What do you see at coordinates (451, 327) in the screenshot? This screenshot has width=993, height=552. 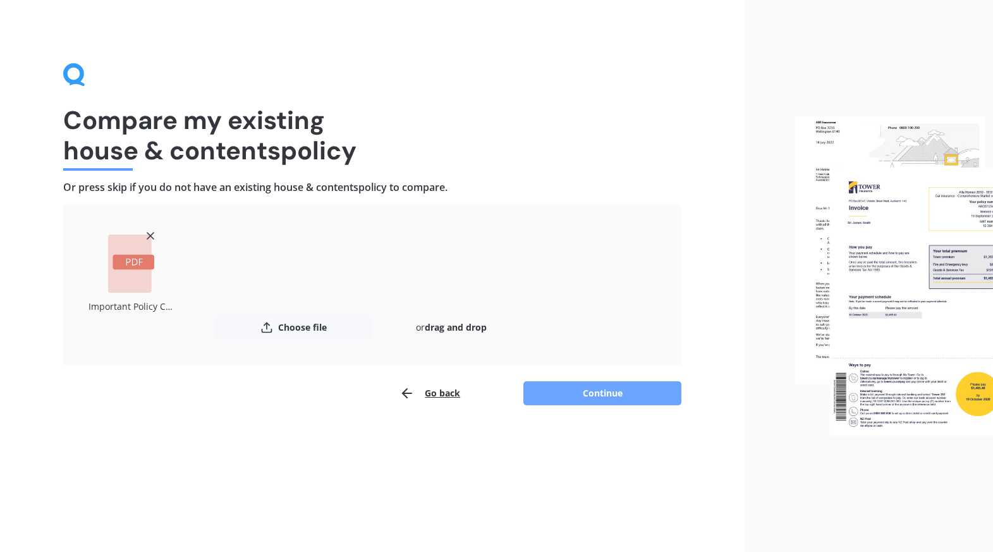 I see `div: or` at bounding box center [451, 327].